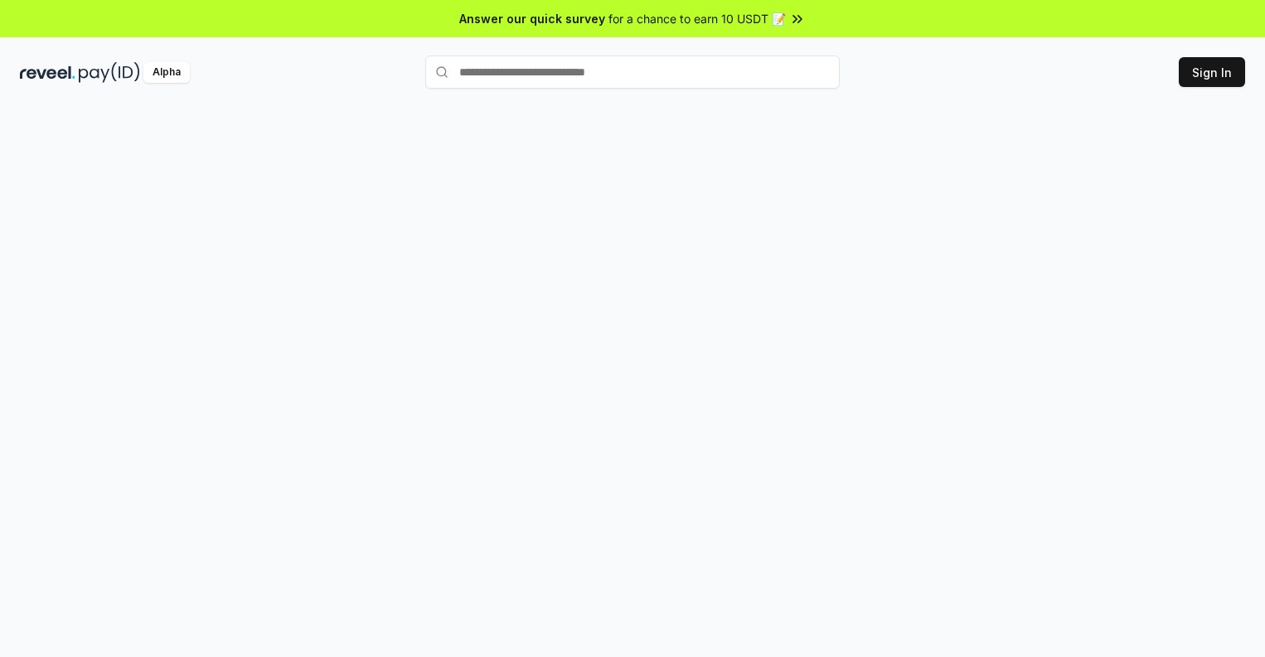 The width and height of the screenshot is (1265, 657). What do you see at coordinates (47, 72) in the screenshot?
I see `img: reveel_dark` at bounding box center [47, 72].